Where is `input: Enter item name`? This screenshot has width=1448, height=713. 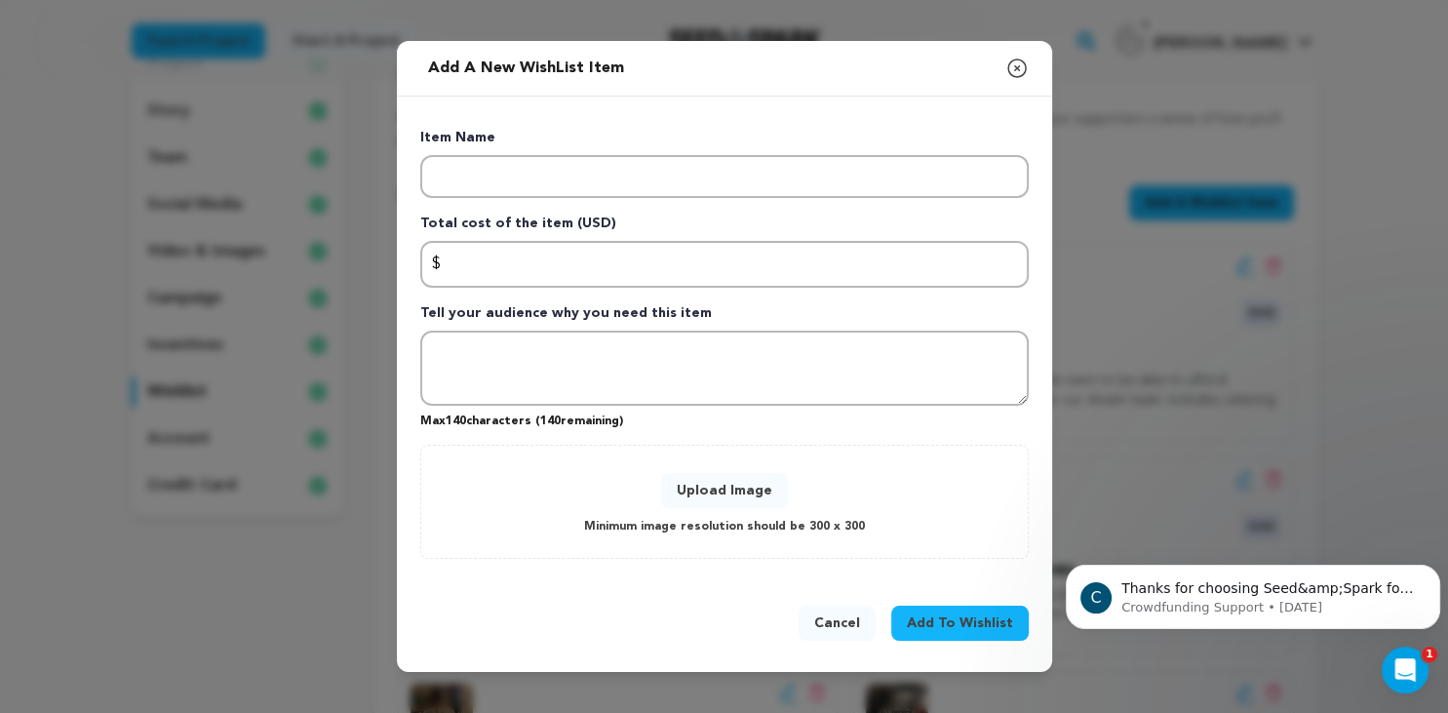 input: Enter item name is located at coordinates (725, 177).